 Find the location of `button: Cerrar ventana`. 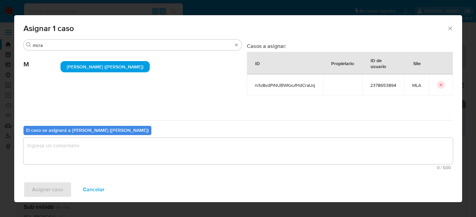

button: Cerrar ventana is located at coordinates (450, 28).